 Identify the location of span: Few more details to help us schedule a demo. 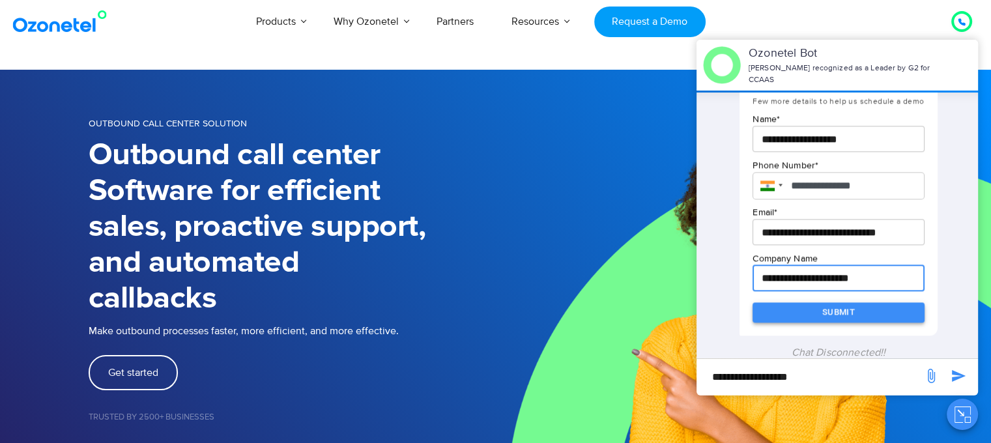
(837, 101).